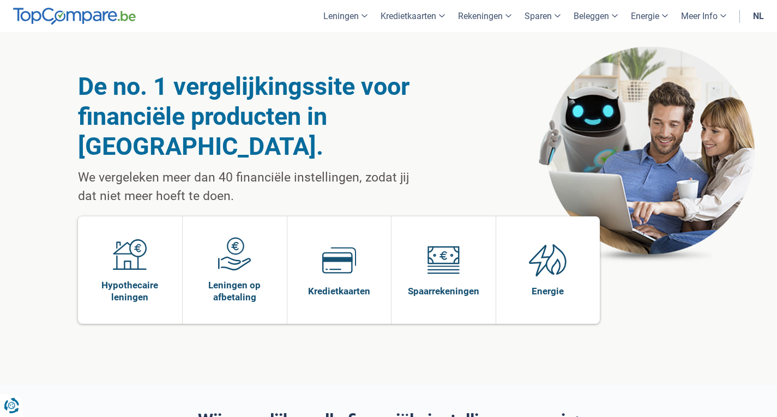  What do you see at coordinates (130, 270) in the screenshot?
I see `a: Hypothecaire leningen Hypothecaire leningen` at bounding box center [130, 270].